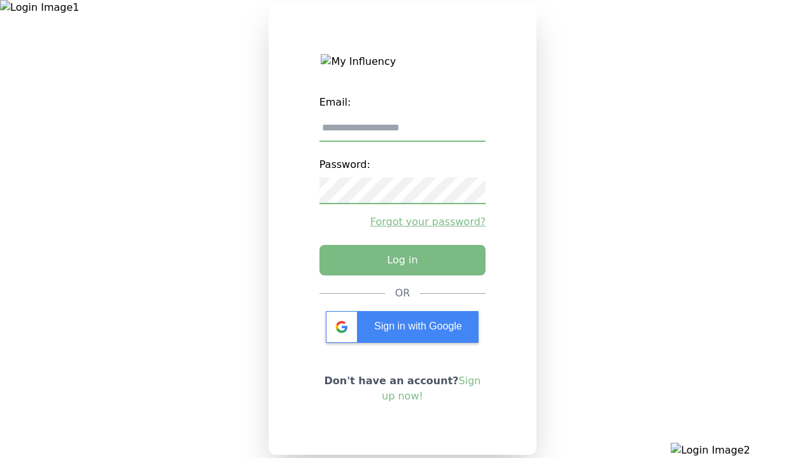 The image size is (805, 458). Describe the element at coordinates (402, 327) in the screenshot. I see `div: Sign in with Google` at that location.